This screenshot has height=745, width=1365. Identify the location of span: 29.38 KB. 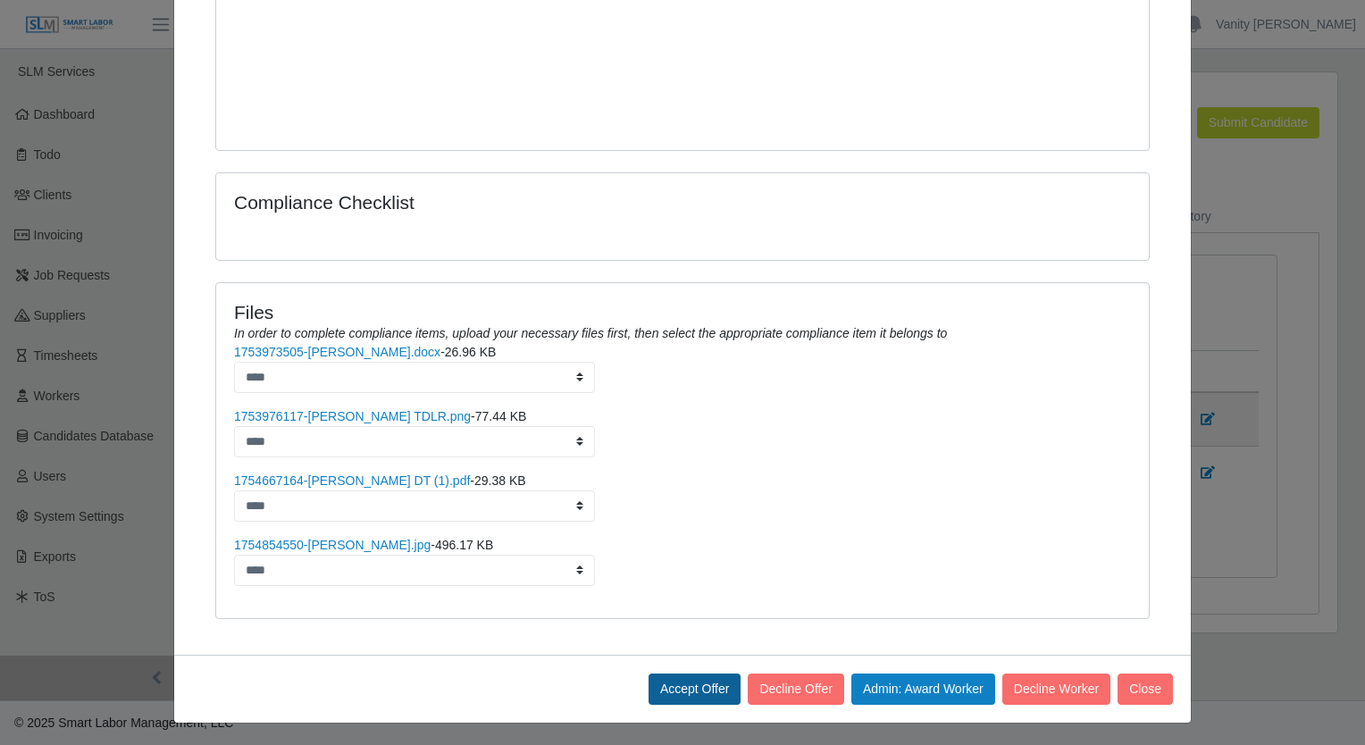
(500, 480).